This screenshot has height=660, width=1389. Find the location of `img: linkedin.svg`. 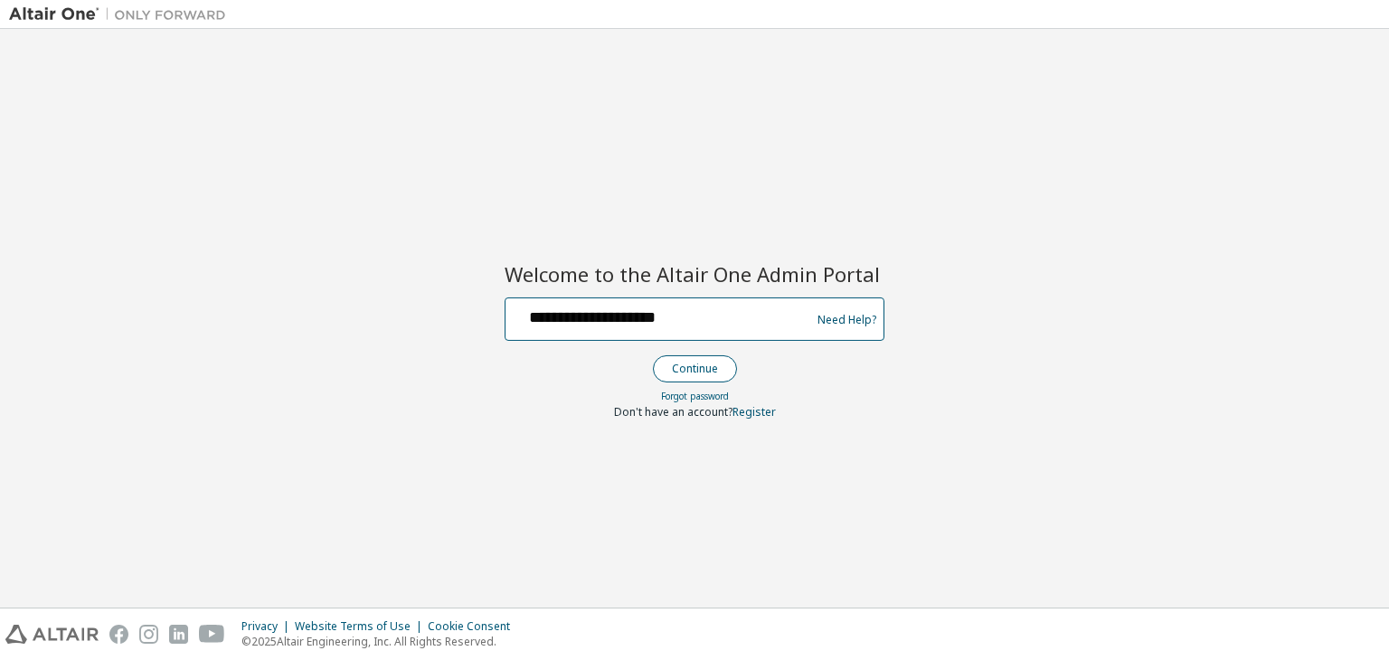

img: linkedin.svg is located at coordinates (178, 634).